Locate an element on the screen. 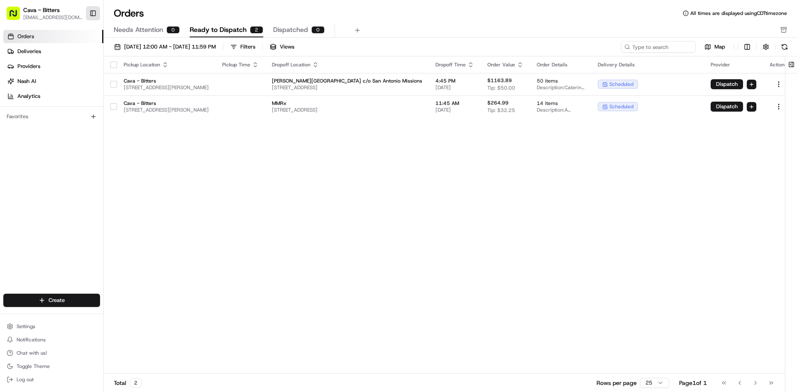 Image resolution: width=797 pixels, height=392 pixels. div: Start new chat is located at coordinates (87, 83).